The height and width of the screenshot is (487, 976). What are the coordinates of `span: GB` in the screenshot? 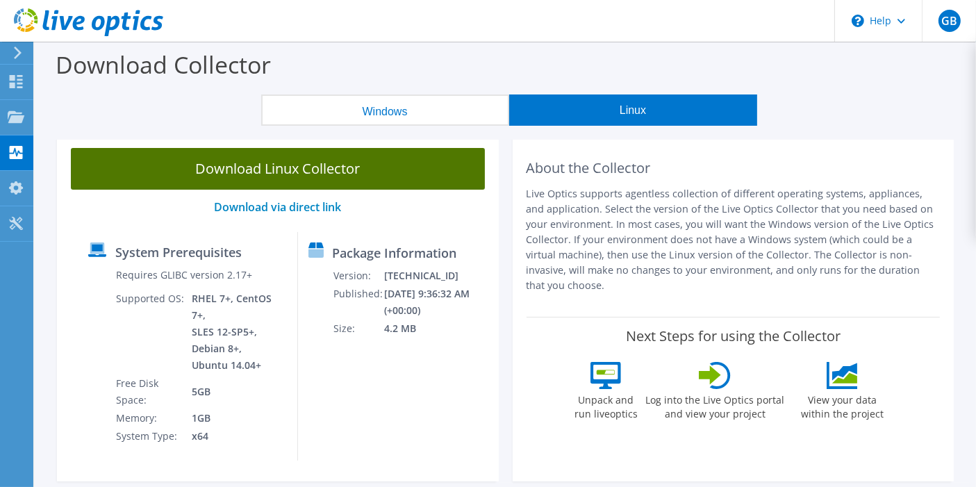 It's located at (950, 21).